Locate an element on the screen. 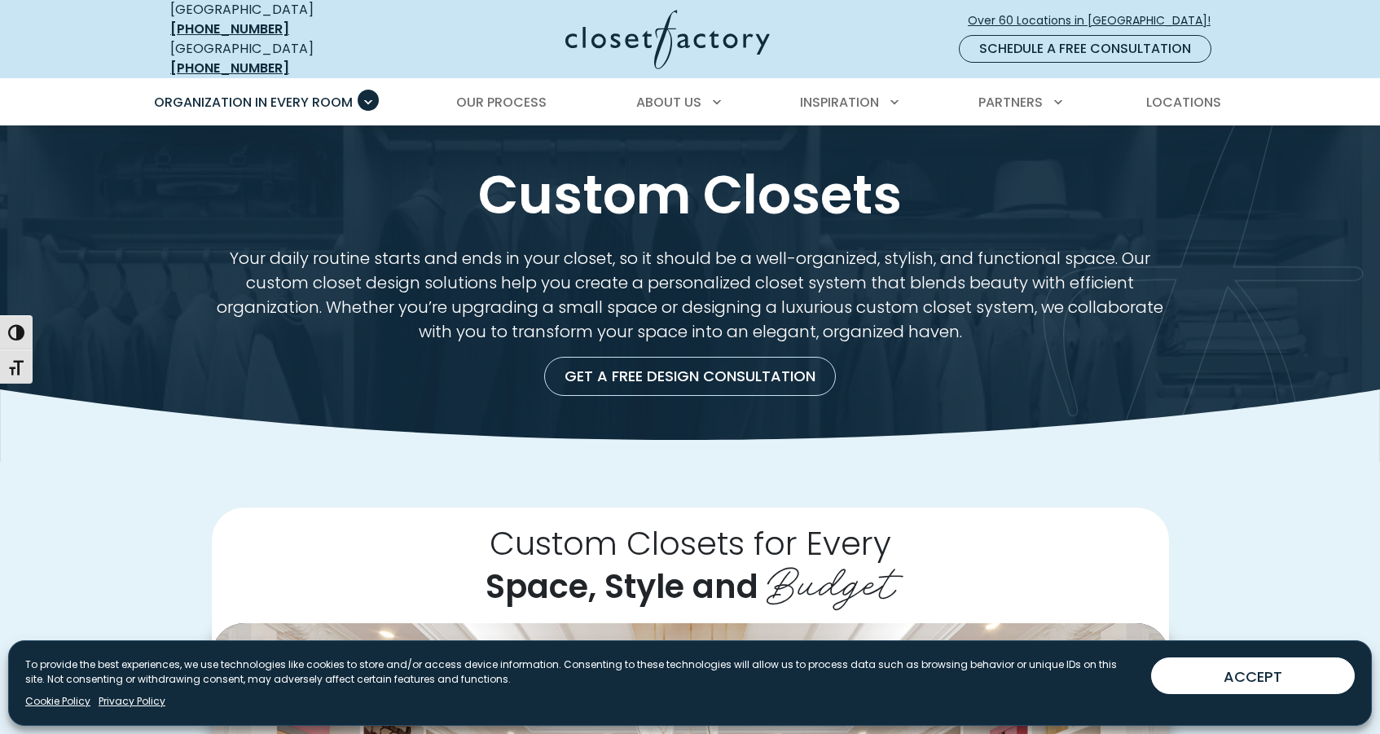 Image resolution: width=1380 pixels, height=734 pixels. a: Cookie Policy is located at coordinates (58, 702).